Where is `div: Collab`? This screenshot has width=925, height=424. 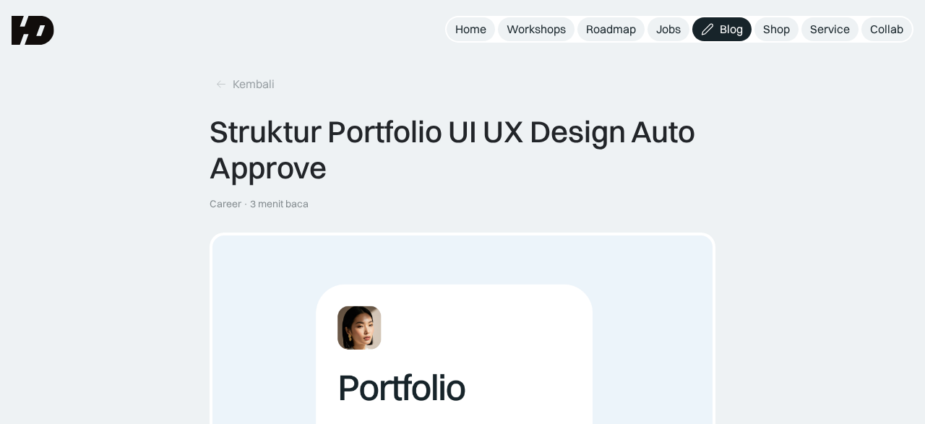 div: Collab is located at coordinates (887, 29).